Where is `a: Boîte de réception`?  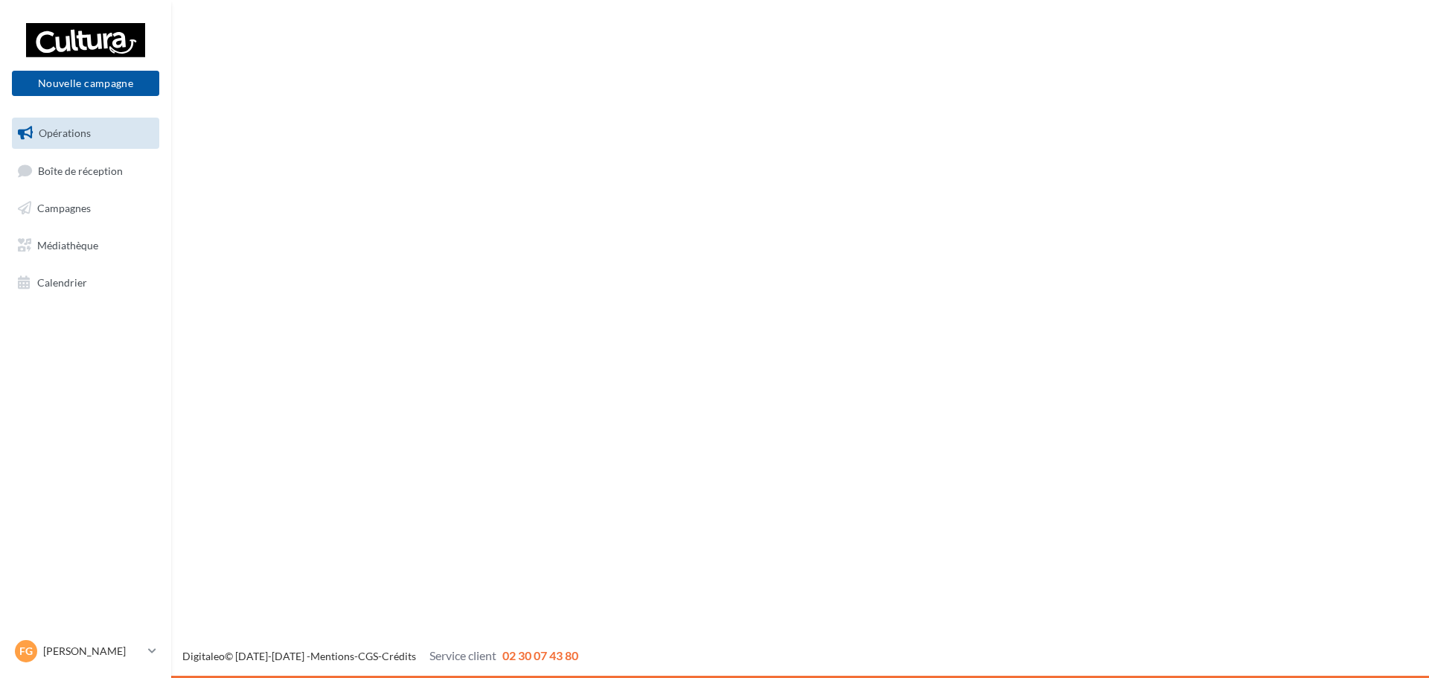 a: Boîte de réception is located at coordinates (86, 170).